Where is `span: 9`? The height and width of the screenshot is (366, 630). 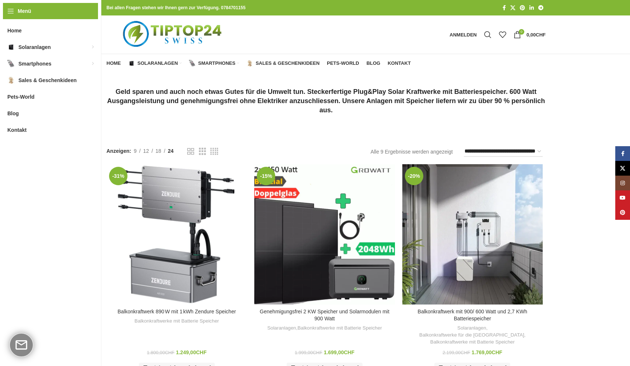
span: 9 is located at coordinates (135, 151).